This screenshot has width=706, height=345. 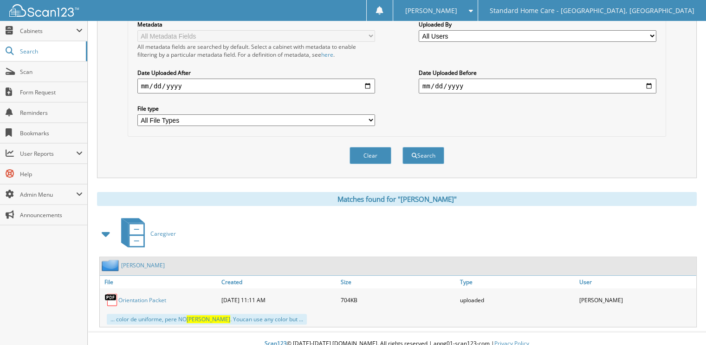 What do you see at coordinates (637, 281) in the screenshot?
I see `a: User` at bounding box center [637, 281].